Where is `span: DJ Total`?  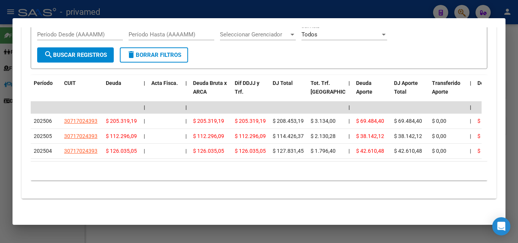
span: DJ Total is located at coordinates (282, 83).